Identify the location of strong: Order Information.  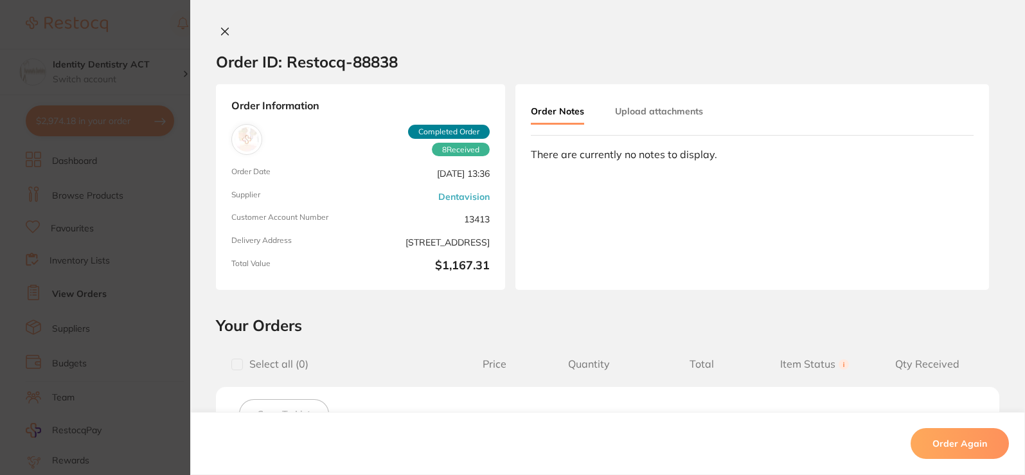
(361, 107).